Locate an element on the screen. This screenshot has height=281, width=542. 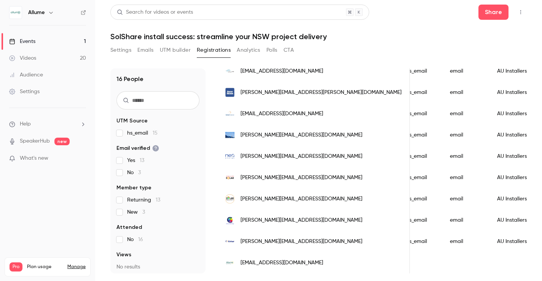
span: 16 is located at coordinates (140, 240).